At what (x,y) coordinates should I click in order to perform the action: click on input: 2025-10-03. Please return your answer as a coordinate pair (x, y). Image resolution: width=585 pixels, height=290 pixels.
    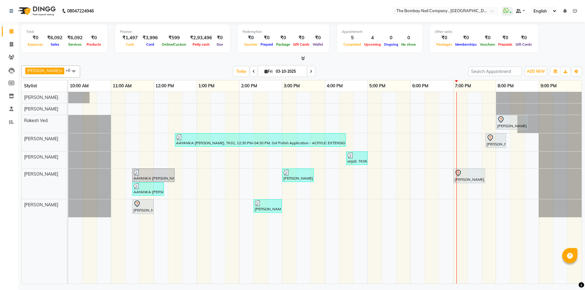
    Looking at the image, I should click on (289, 72).